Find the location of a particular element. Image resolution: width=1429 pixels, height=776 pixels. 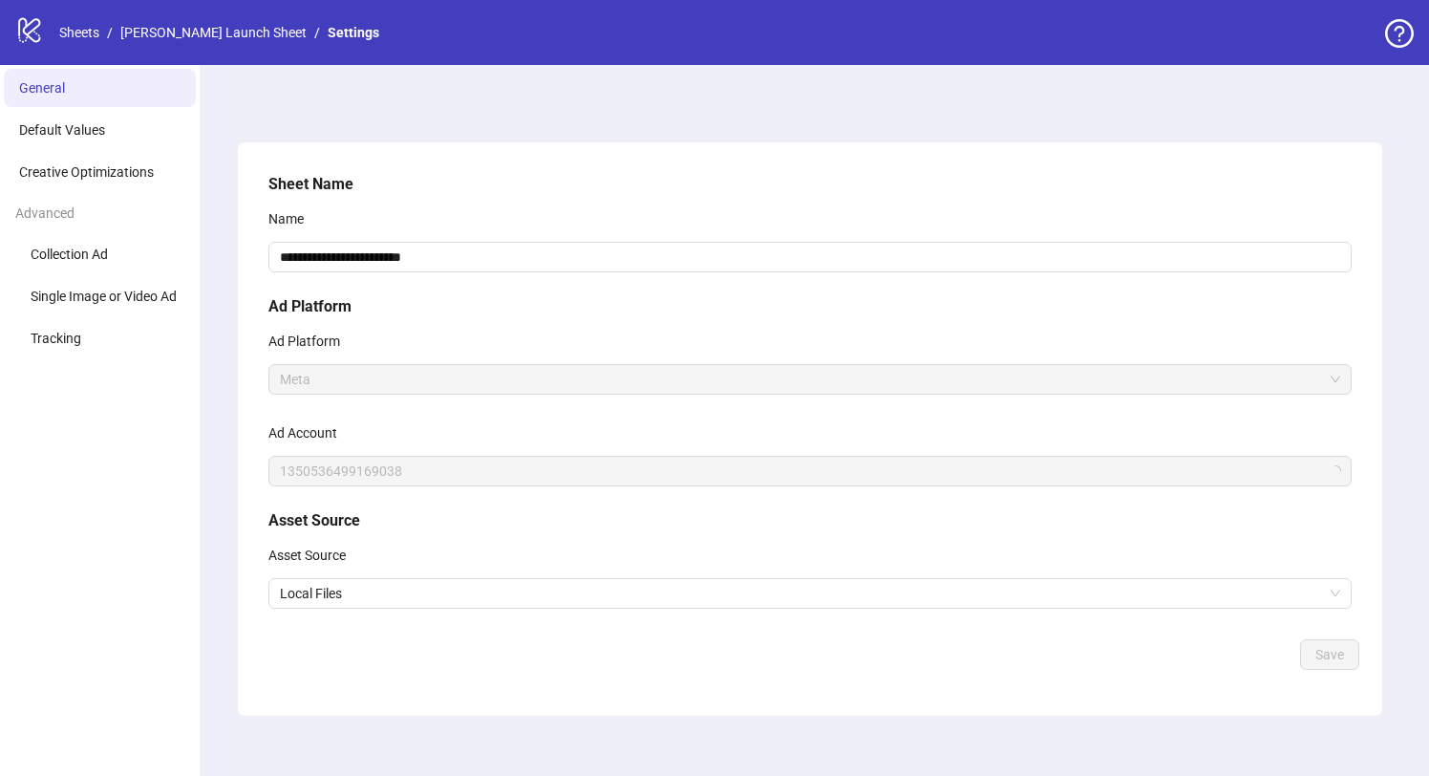

span: Creative Optimizations is located at coordinates (86, 172).